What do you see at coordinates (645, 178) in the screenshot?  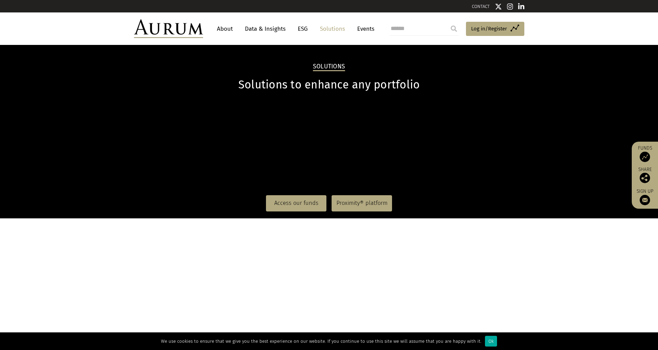 I see `img: Share this post` at bounding box center [645, 178].